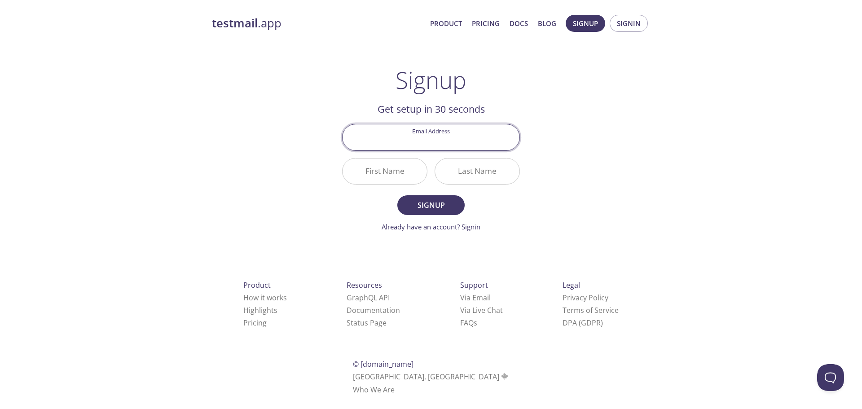  Describe the element at coordinates (481, 310) in the screenshot. I see `a: Via Live Chat` at that location.